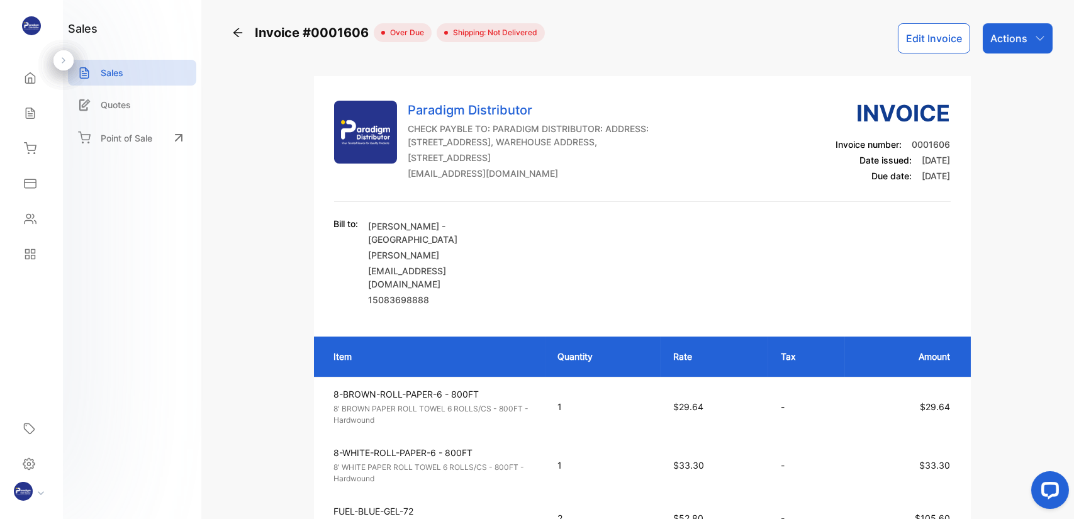  I want to click on span: Date issued:, so click(886, 160).